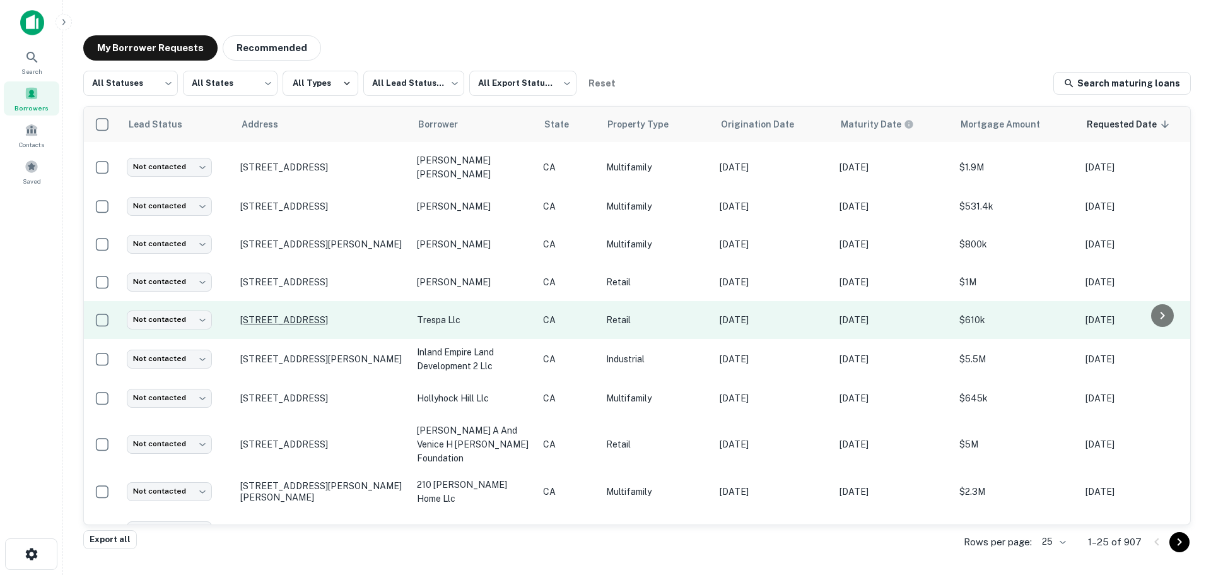 This screenshot has height=575, width=1211. What do you see at coordinates (32, 62) in the screenshot?
I see `div: Search` at bounding box center [32, 62].